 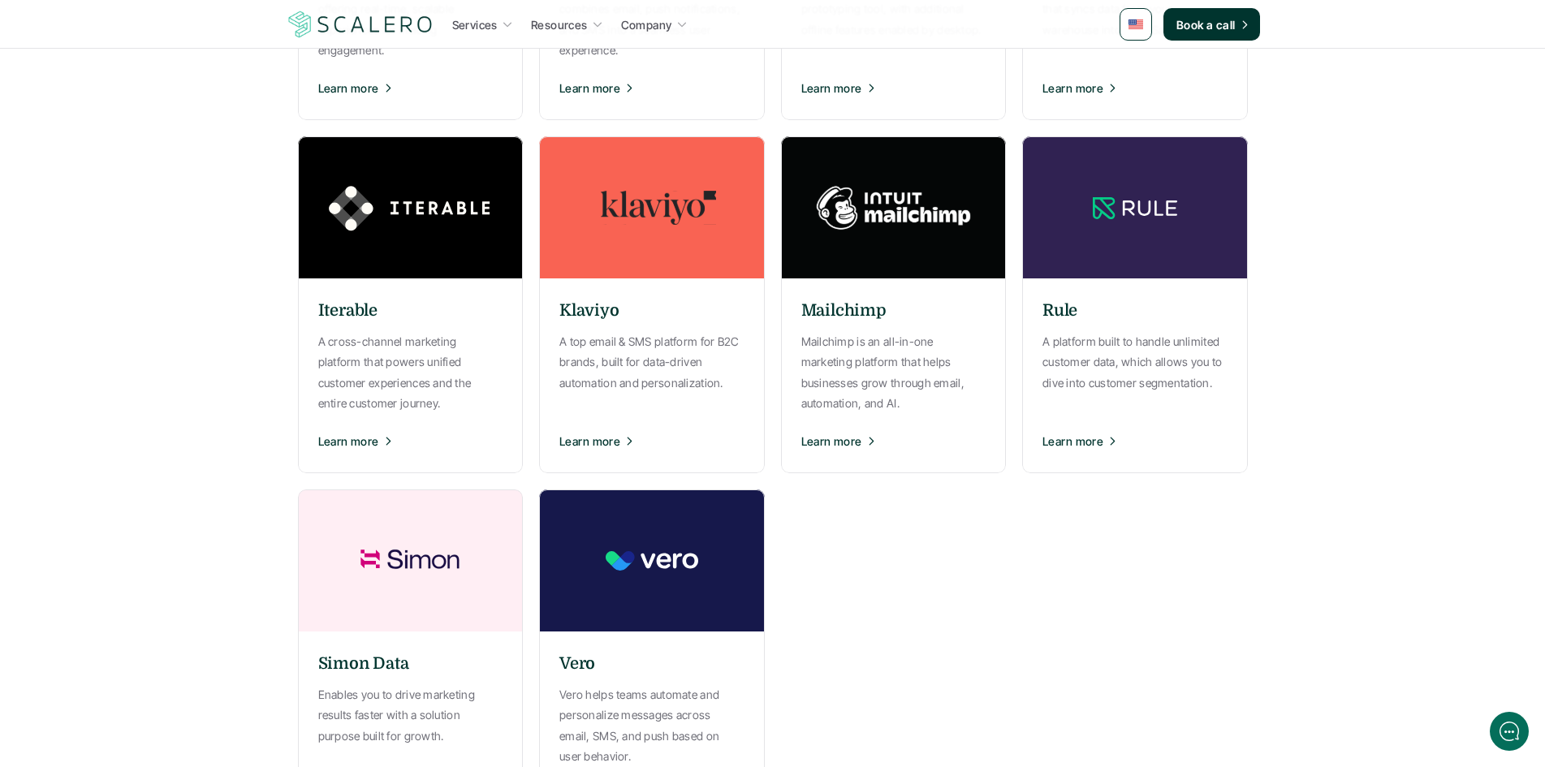 I want to click on a: RuleA platform built to handle unlimited customer data, which allows you to dive into customer se..., so click(x=1135, y=304).